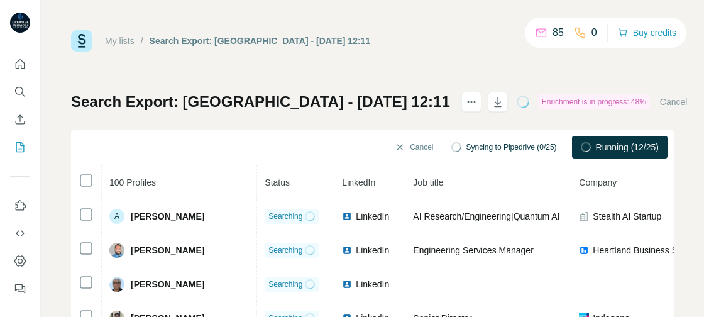 The height and width of the screenshot is (317, 704). I want to click on button: Dashboard, so click(20, 261).